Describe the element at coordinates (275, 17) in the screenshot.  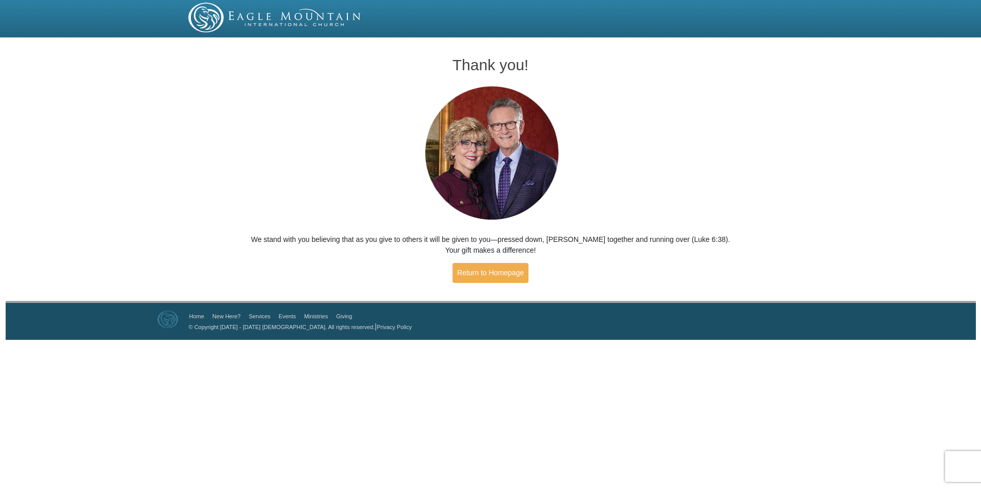
I see `img: EMIC` at that location.